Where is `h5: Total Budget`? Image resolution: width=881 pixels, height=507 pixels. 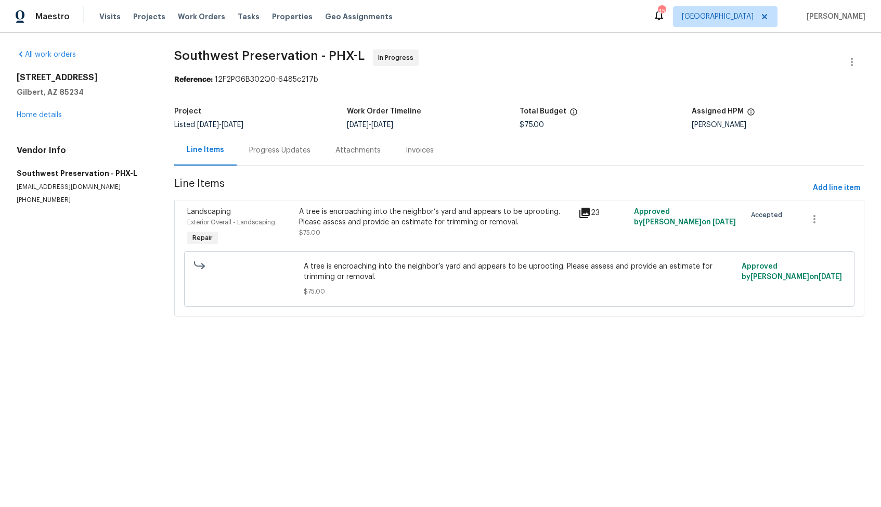
h5: Total Budget is located at coordinates (543, 111).